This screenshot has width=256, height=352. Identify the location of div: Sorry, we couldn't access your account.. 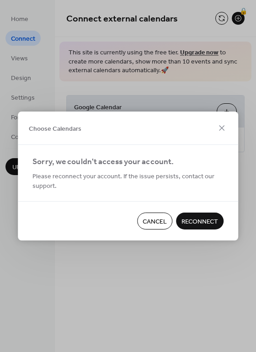
(127, 162).